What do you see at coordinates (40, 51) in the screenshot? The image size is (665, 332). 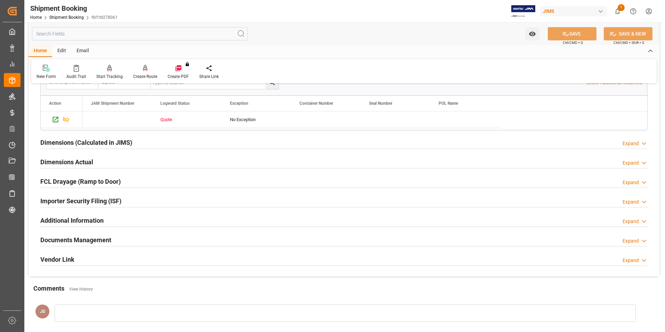 I see `div: Home` at bounding box center [40, 51].